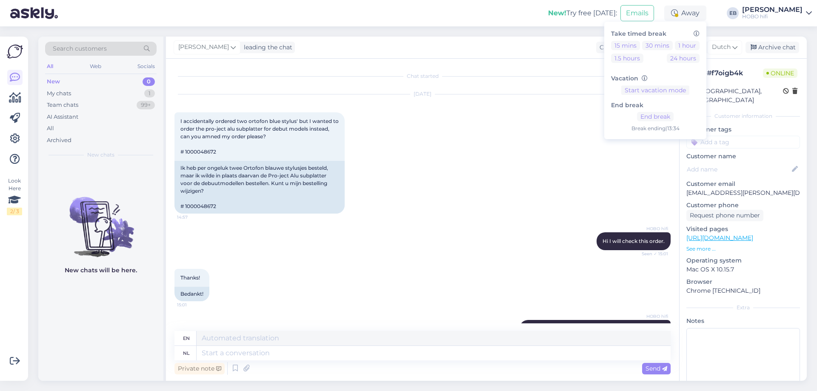  What do you see at coordinates (773, 17) in the screenshot?
I see `div: HOBO hifi` at bounding box center [773, 17].